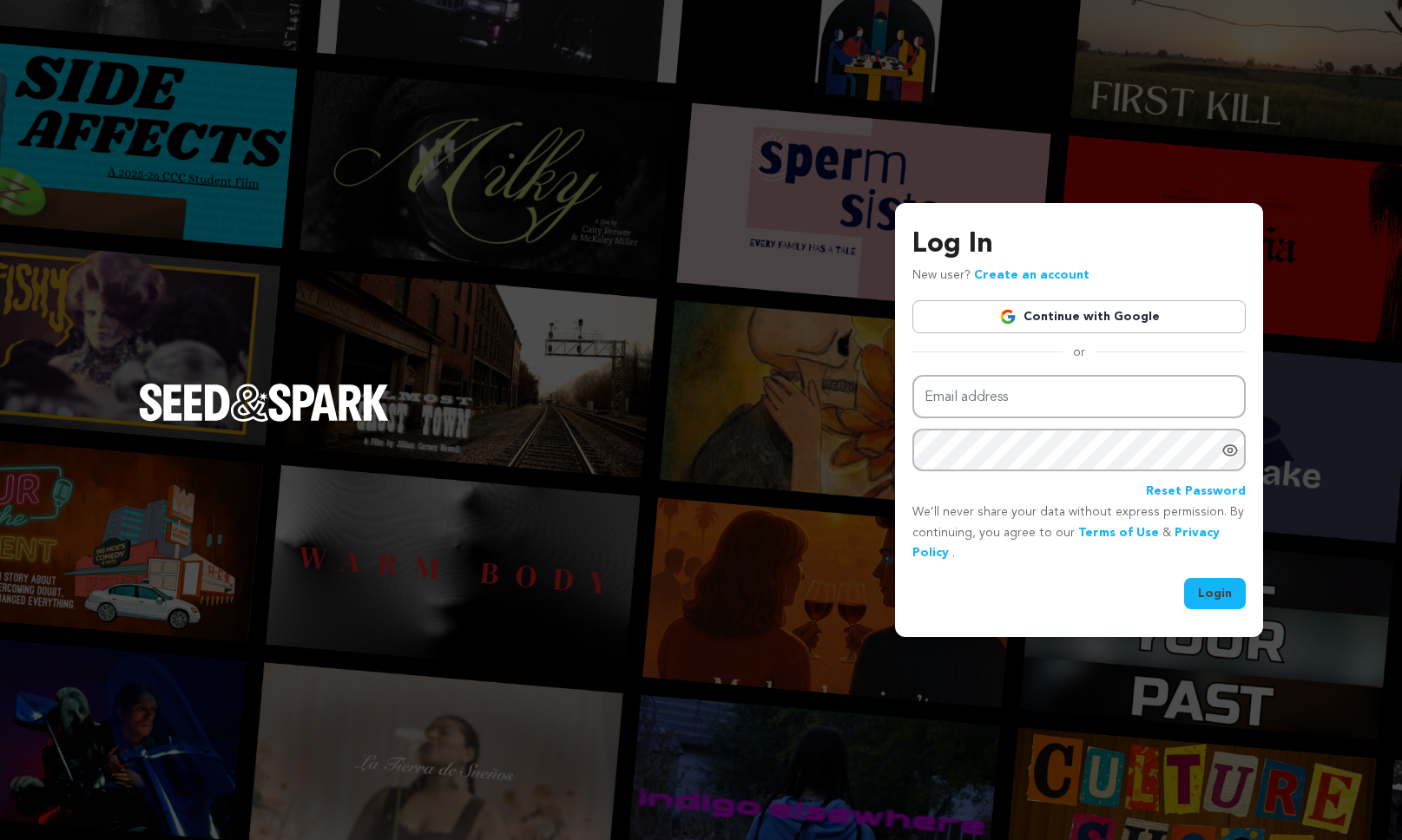 The image size is (1402, 840). What do you see at coordinates (1001, 276) in the screenshot?
I see `p: New user?` at bounding box center [1001, 276].